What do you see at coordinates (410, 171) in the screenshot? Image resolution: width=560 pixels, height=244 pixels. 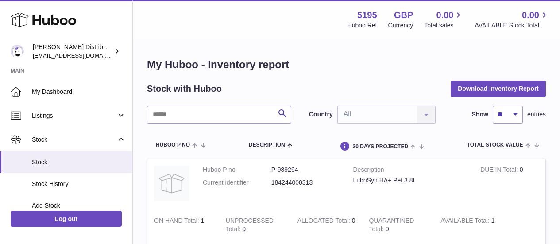 I see `strong: Description` at bounding box center [410, 171].